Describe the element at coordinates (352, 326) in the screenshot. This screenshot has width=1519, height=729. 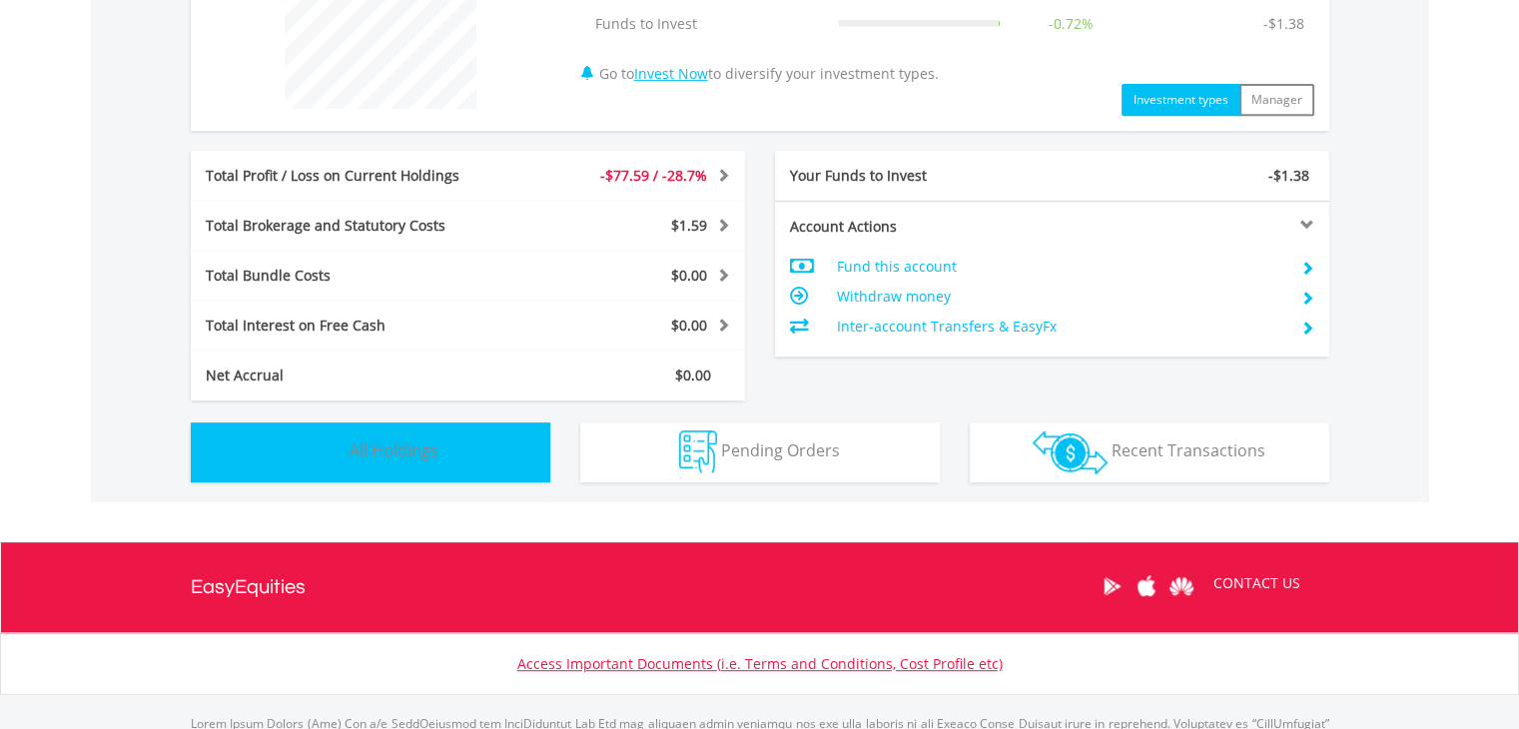
I see `div: Total Interest on Free Cash` at that location.